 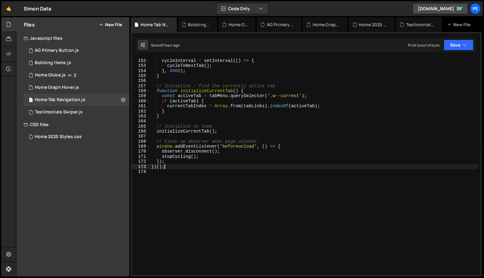 What do you see at coordinates (141, 71) in the screenshot?
I see `div: 154` at bounding box center [141, 71].